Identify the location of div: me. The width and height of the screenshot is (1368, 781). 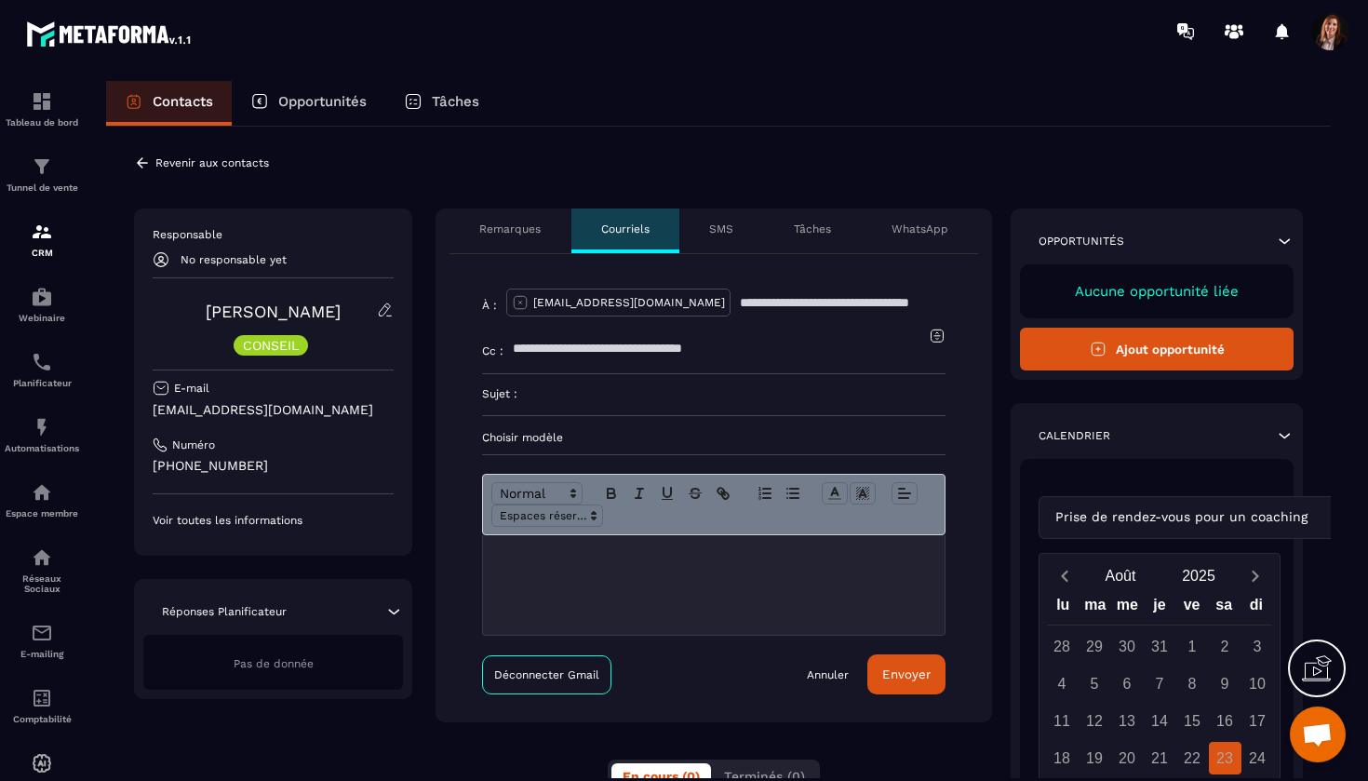
(1127, 608).